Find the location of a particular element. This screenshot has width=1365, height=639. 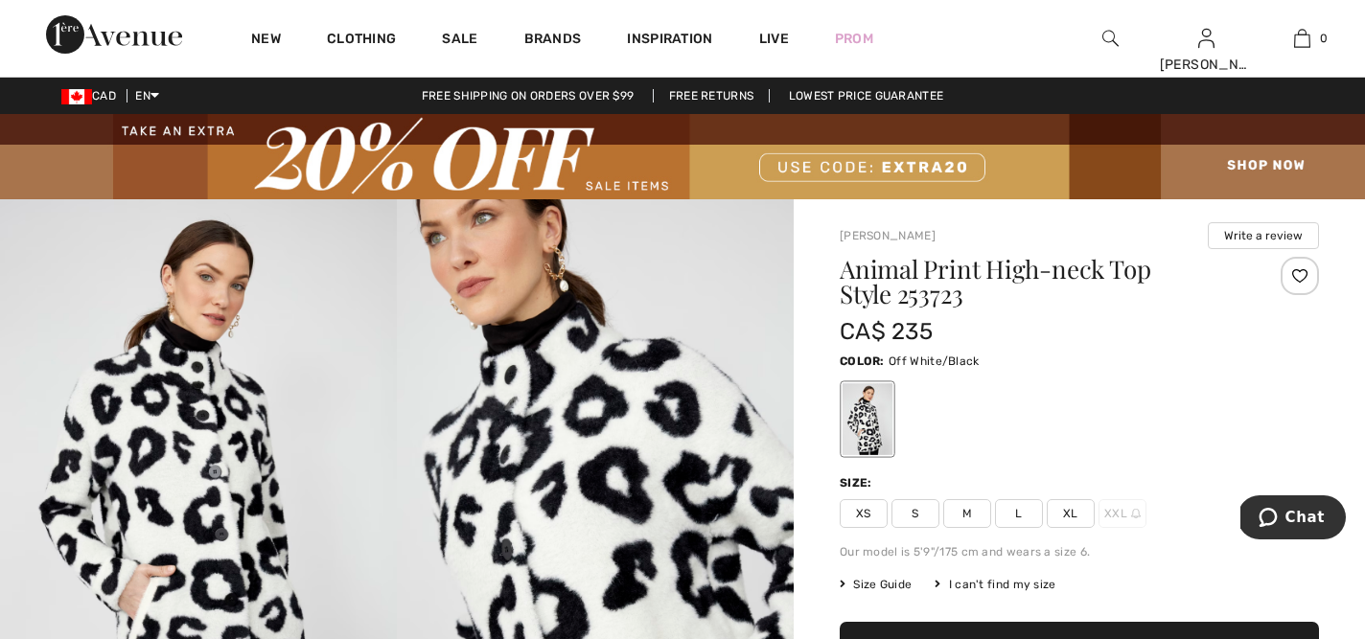

a: New is located at coordinates (266, 40).